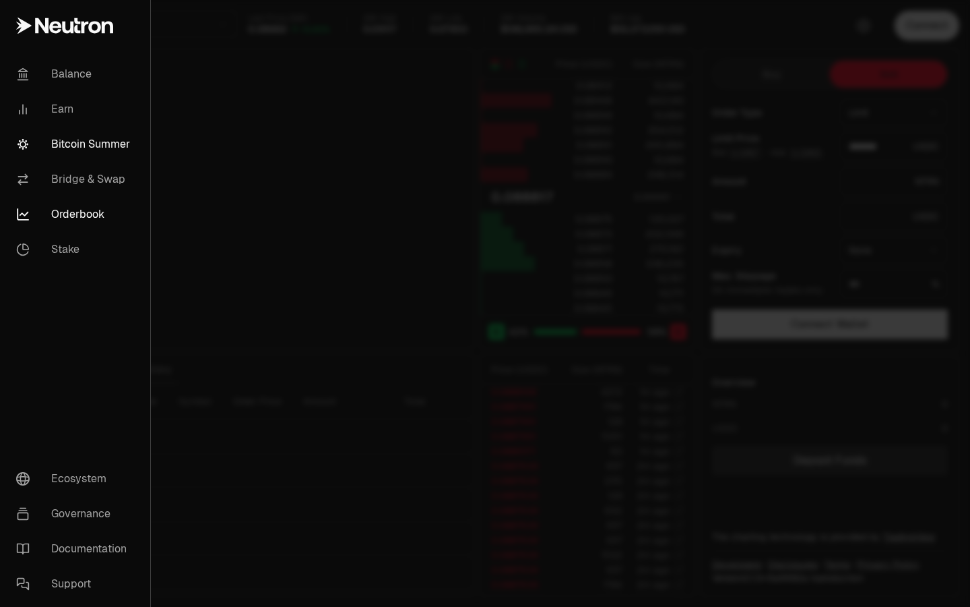 The width and height of the screenshot is (970, 607). Describe the element at coordinates (75, 549) in the screenshot. I see `a: Documentation` at that location.